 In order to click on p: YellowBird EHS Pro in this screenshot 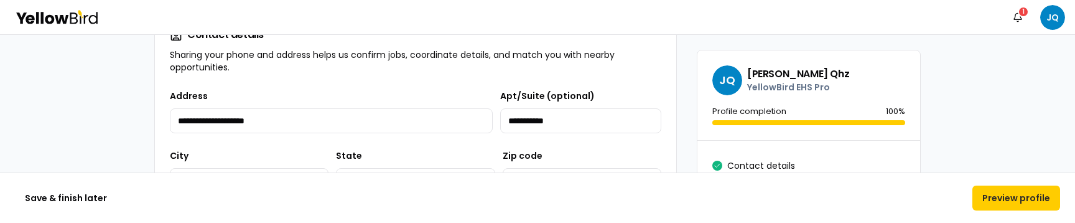, I will do `click(798, 87)`.